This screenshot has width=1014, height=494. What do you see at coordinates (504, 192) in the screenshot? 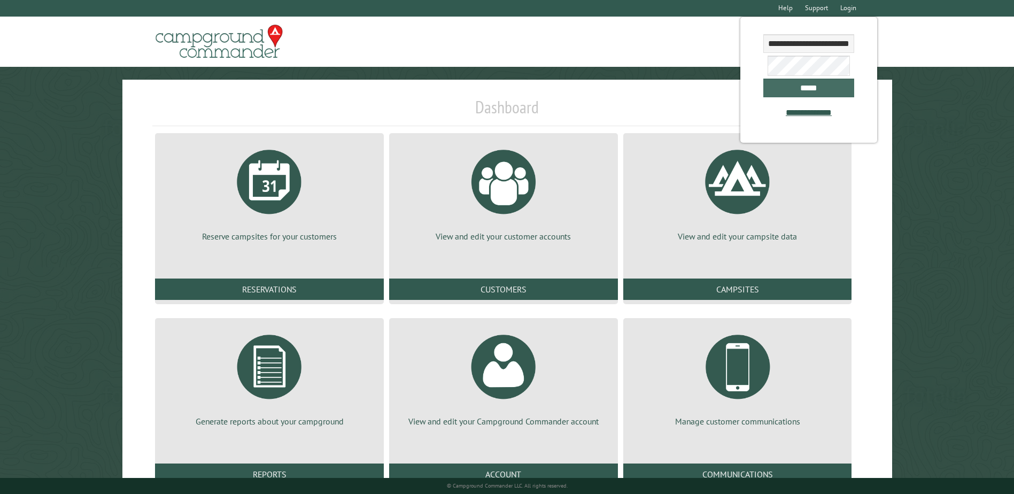
I see `a: View and edit your customer accounts` at bounding box center [504, 192].